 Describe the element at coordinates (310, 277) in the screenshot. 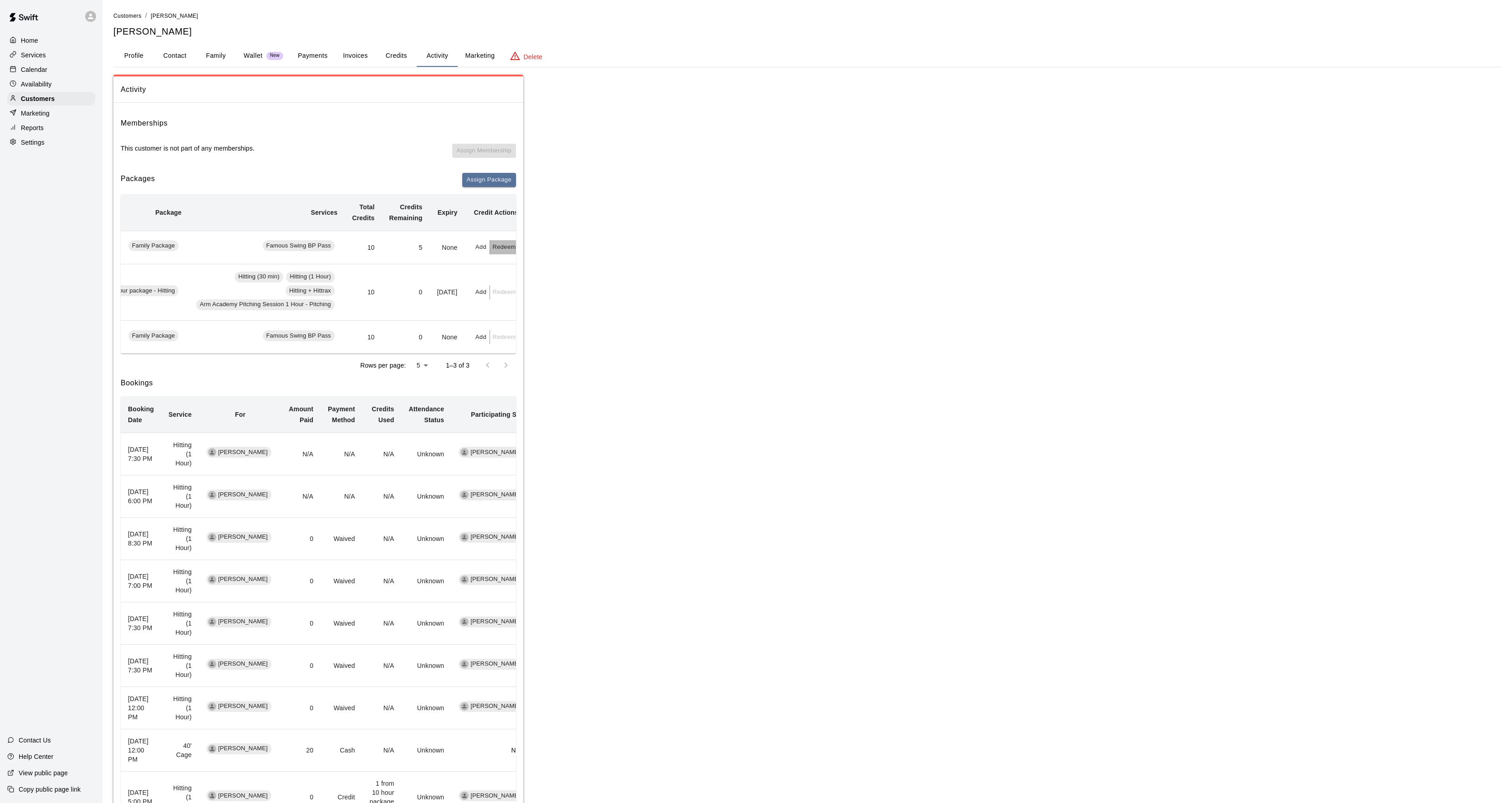

I see `span: Hitting (1 Hour)` at that location.